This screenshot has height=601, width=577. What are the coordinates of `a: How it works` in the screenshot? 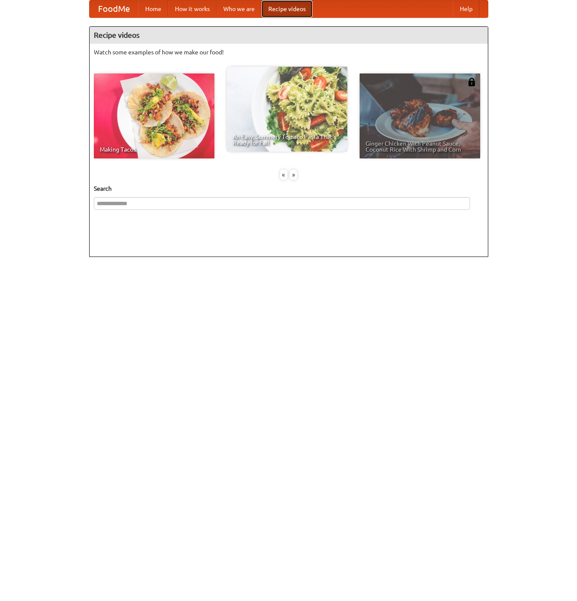 It's located at (192, 9).